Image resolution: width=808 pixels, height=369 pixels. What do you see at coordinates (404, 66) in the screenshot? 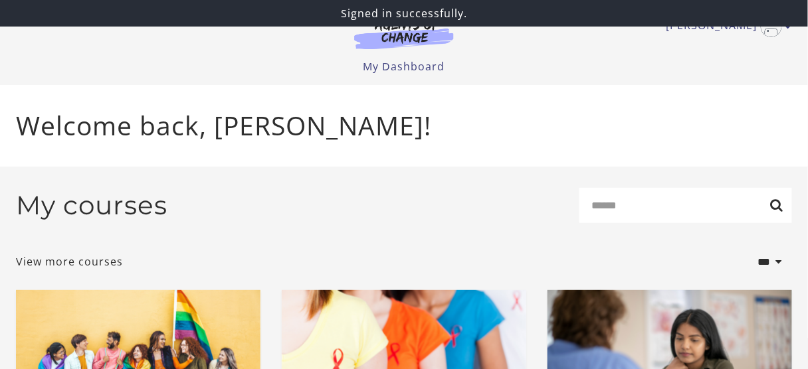
I see `a: My Dashboard` at bounding box center [404, 66].